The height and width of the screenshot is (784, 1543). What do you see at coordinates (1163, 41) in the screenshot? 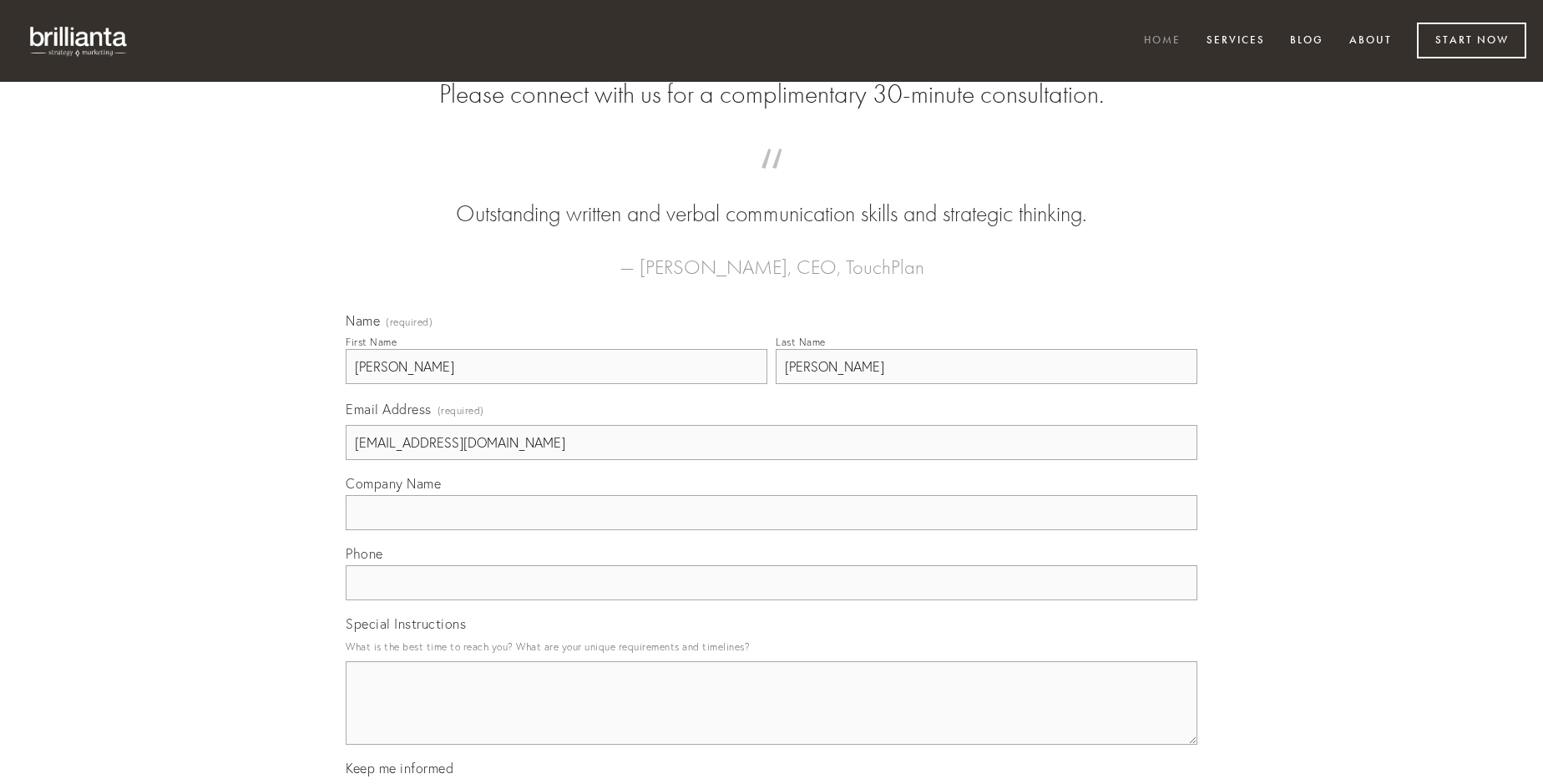
I see `a: Home` at bounding box center [1163, 41].